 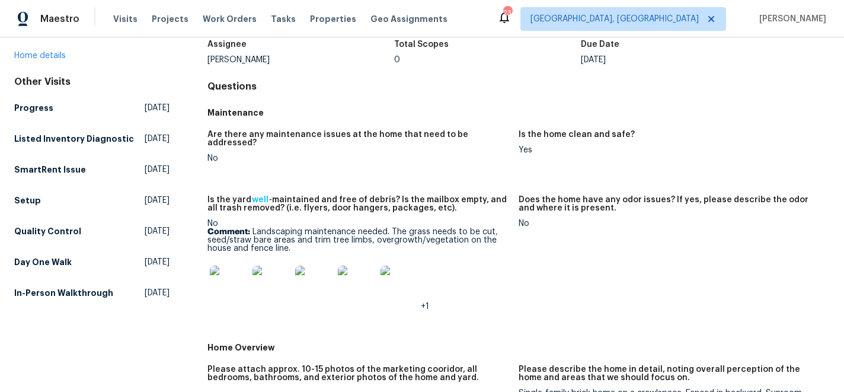 What do you see at coordinates (669, 204) in the screenshot?
I see `h5: Does the home have any odor issues? If yes, please describe the odor and where it is present.` at bounding box center [669, 204].